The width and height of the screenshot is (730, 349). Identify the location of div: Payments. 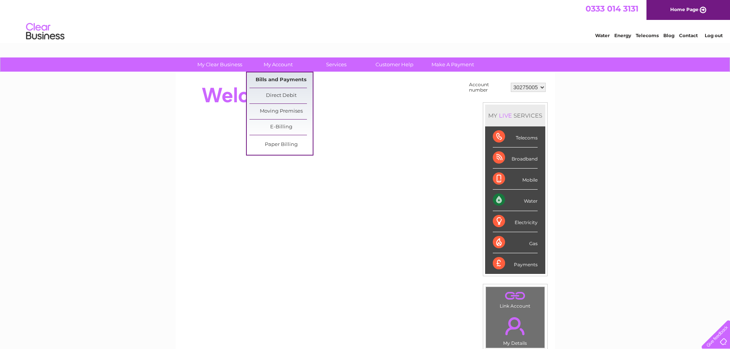
(515, 264).